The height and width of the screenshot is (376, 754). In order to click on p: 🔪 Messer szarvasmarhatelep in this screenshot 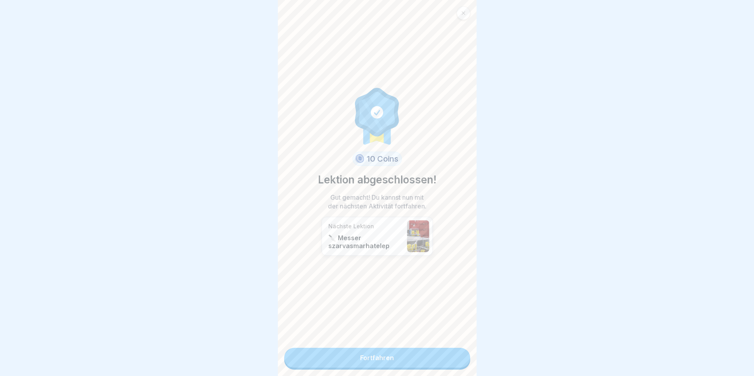, I will do `click(366, 242)`.